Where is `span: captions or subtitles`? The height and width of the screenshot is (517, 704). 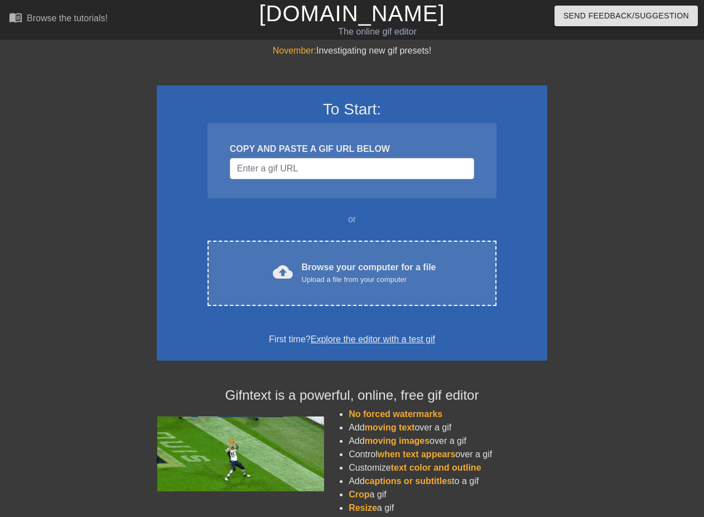 span: captions or subtitles is located at coordinates (408, 480).